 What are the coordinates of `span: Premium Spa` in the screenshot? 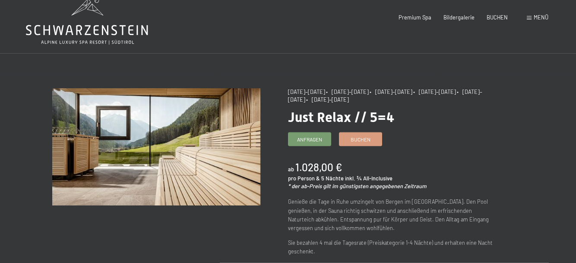 It's located at (415, 17).